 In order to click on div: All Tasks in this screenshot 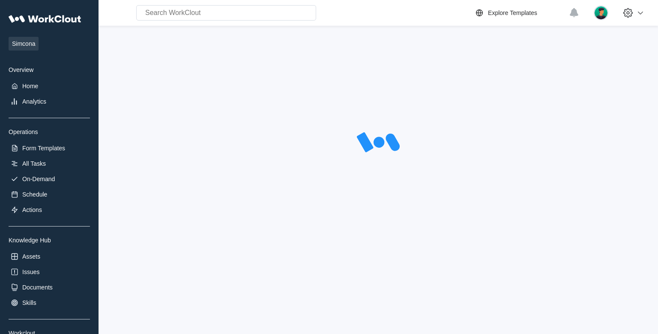, I will do `click(34, 164)`.